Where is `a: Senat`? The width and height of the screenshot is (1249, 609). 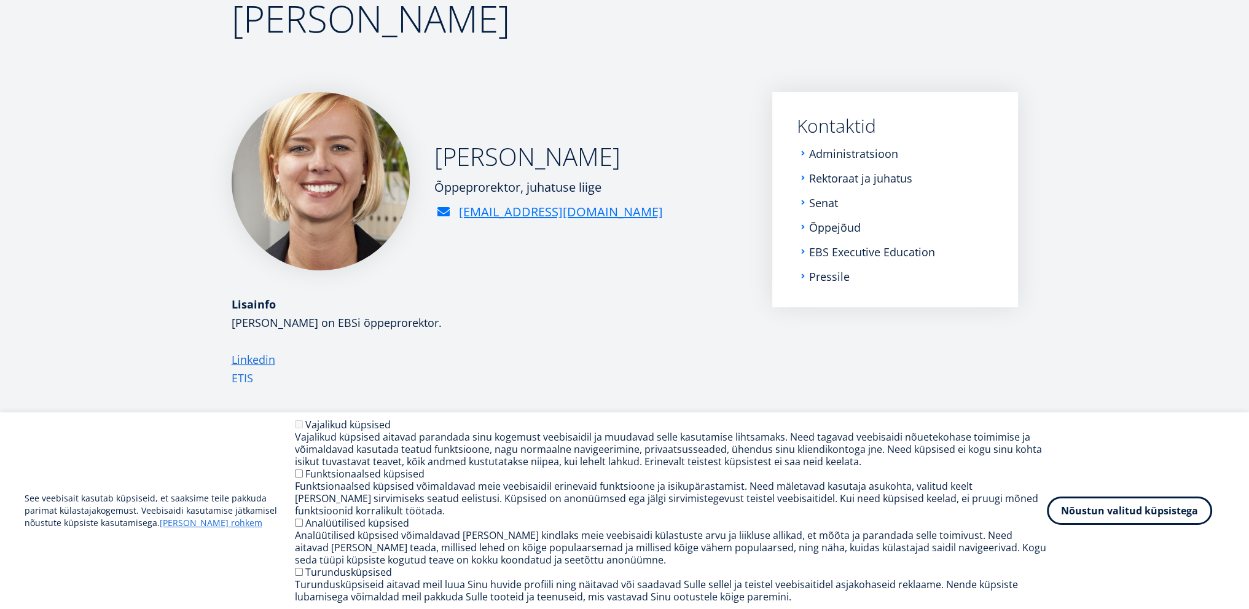
a: Senat is located at coordinates (823, 203).